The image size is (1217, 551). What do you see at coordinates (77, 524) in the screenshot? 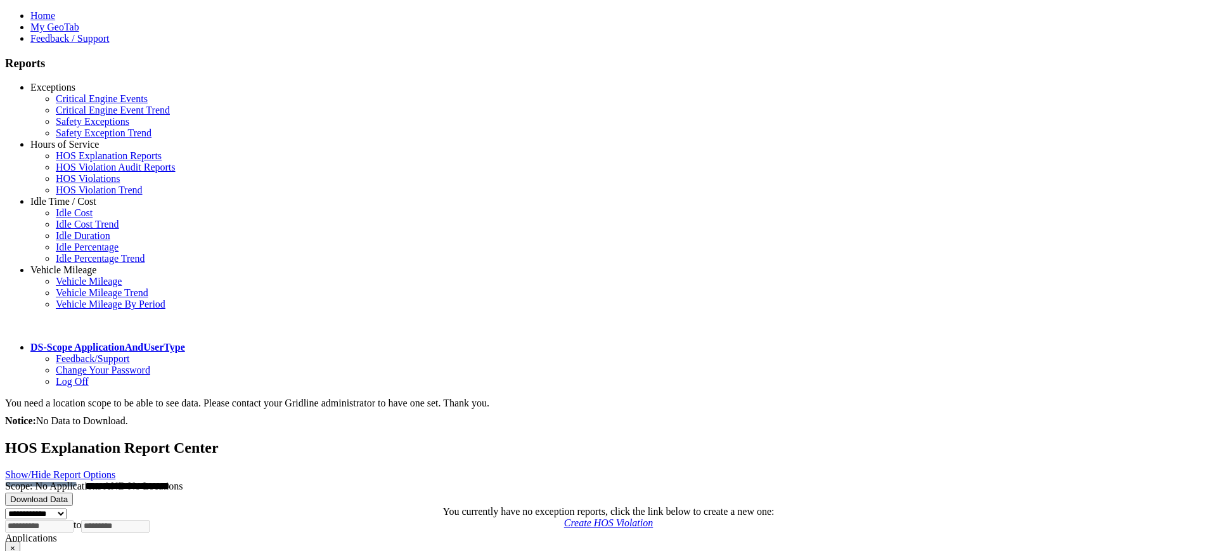
I see `span: to` at bounding box center [77, 524].